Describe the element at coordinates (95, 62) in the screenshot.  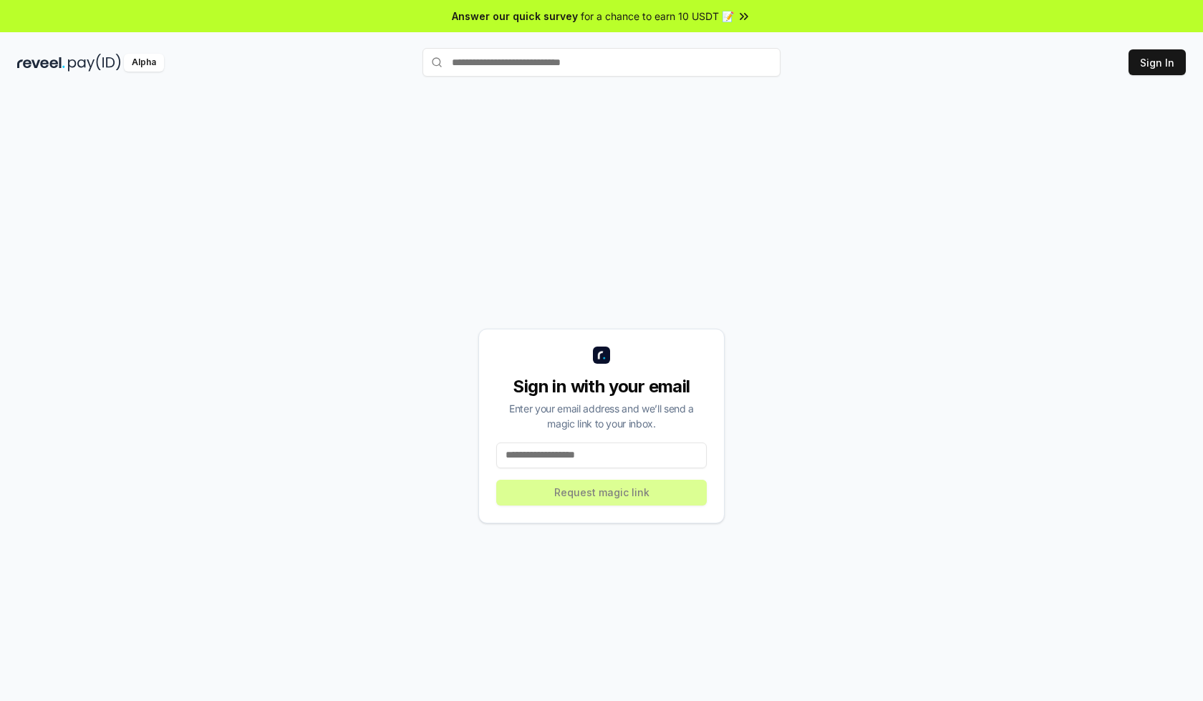
I see `img: pay_id` at that location.